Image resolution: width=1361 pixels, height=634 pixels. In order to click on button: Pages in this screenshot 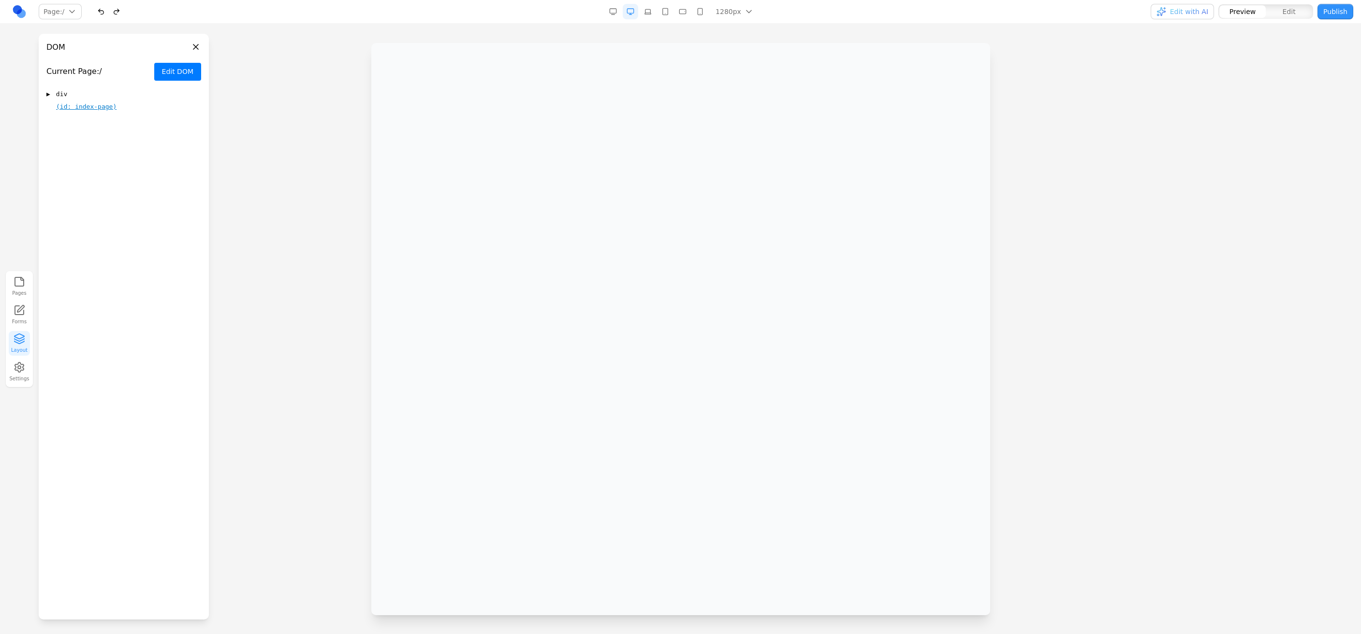, I will do `click(19, 286)`.